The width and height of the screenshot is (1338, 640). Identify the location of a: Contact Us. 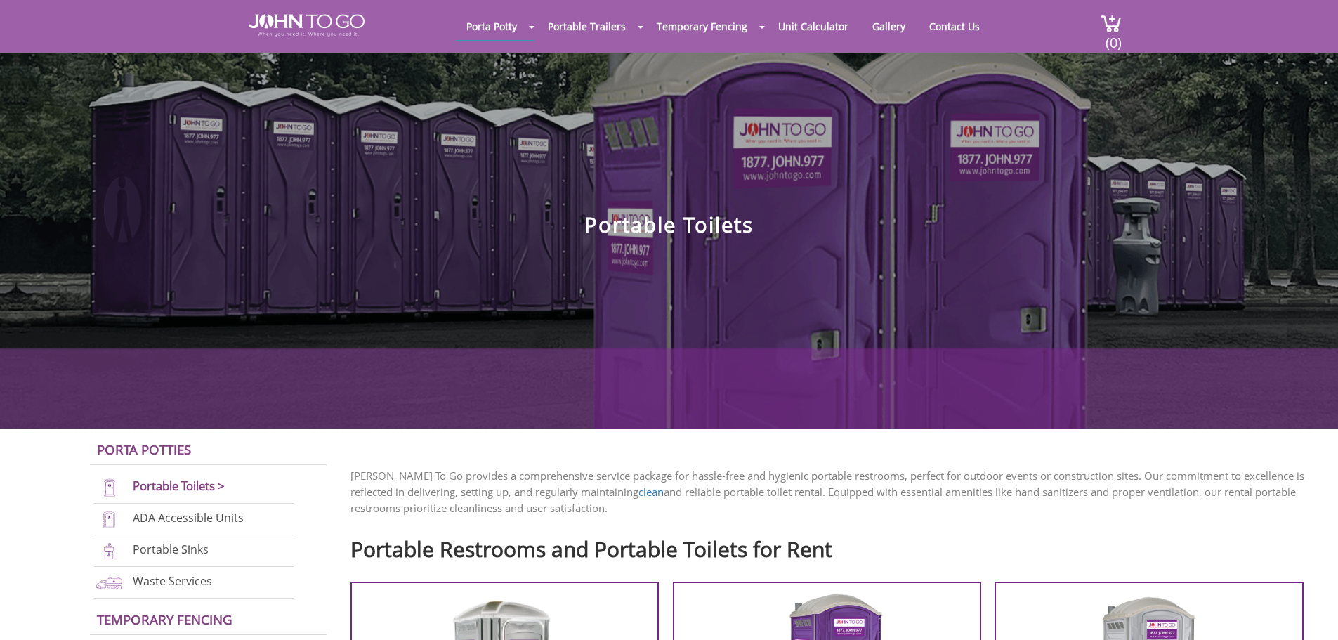
(955, 26).